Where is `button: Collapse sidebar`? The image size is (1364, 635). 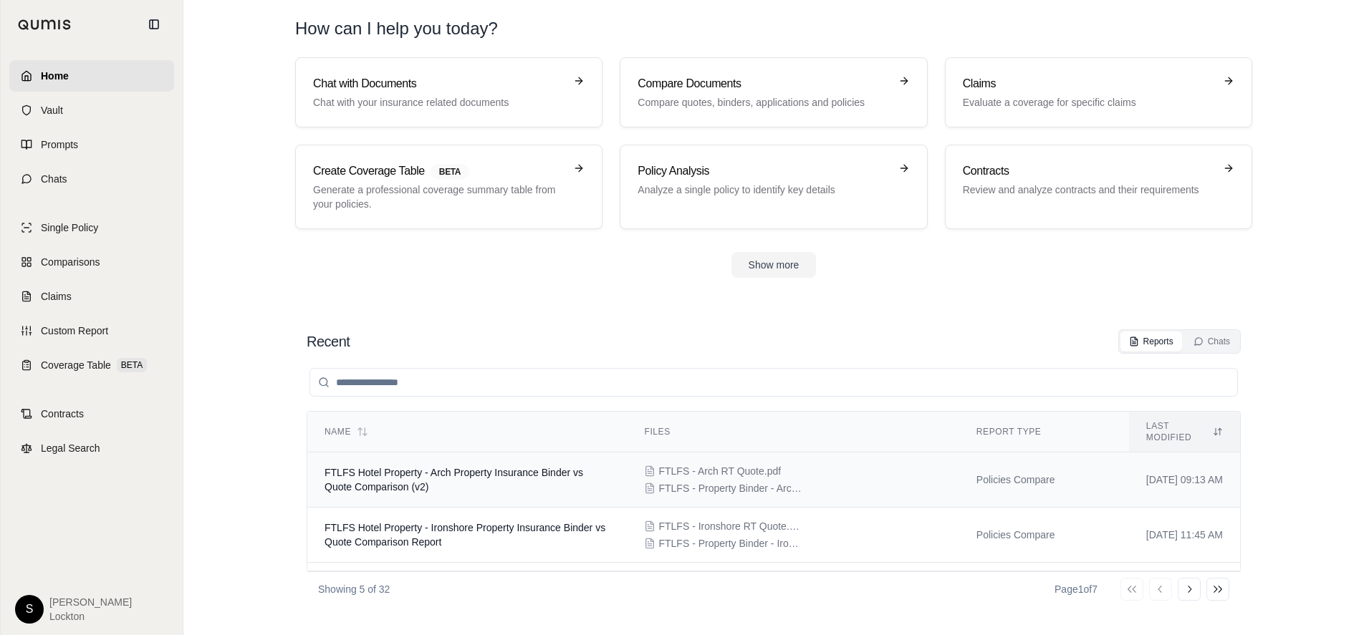
button: Collapse sidebar is located at coordinates (154, 24).